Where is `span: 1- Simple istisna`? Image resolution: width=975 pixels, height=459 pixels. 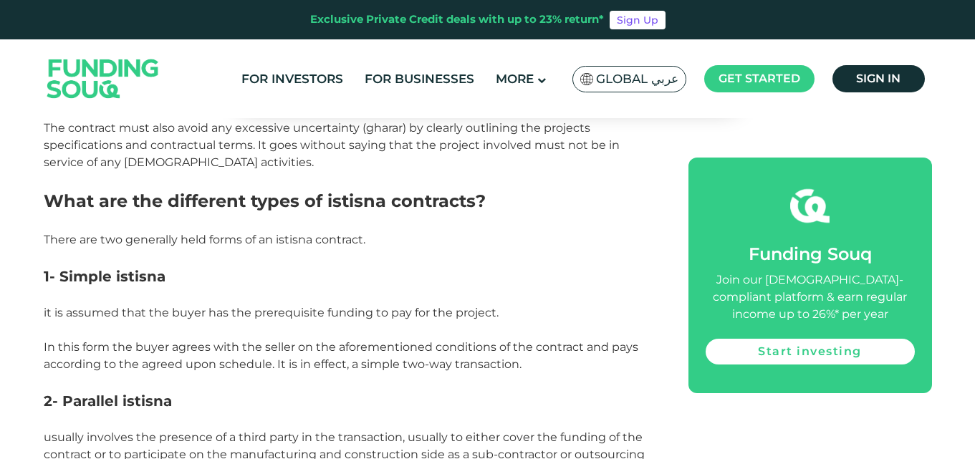 span: 1- Simple istisna is located at coordinates (105, 277).